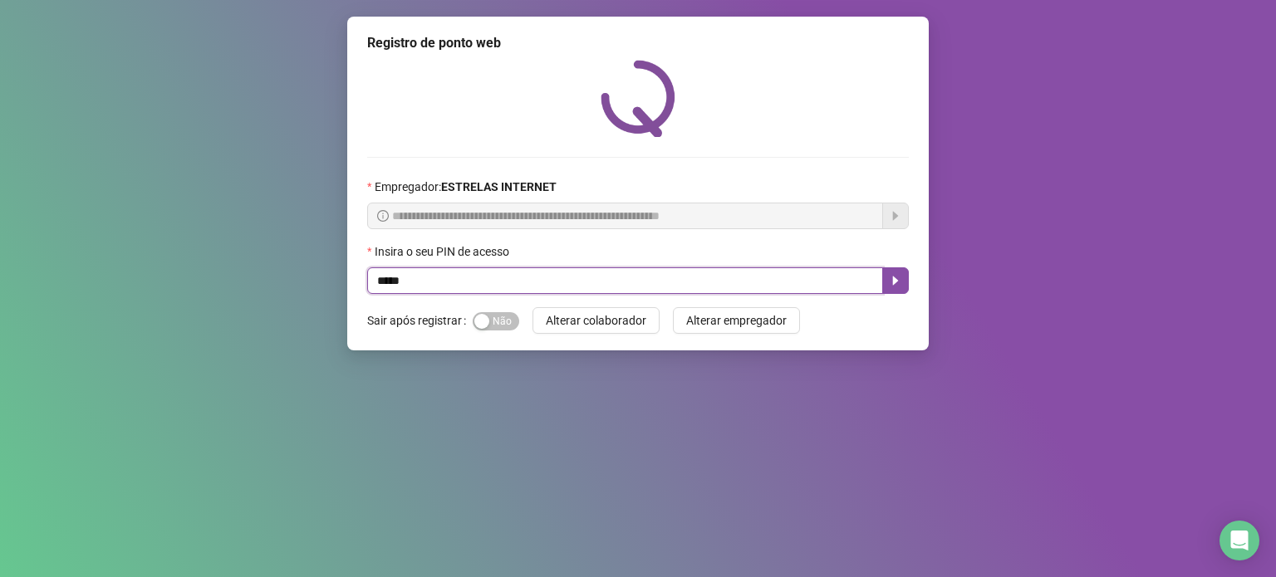 This screenshot has height=577, width=1276. Describe the element at coordinates (444, 252) in the screenshot. I see `label: Insira o seu PIN de acesso` at that location.